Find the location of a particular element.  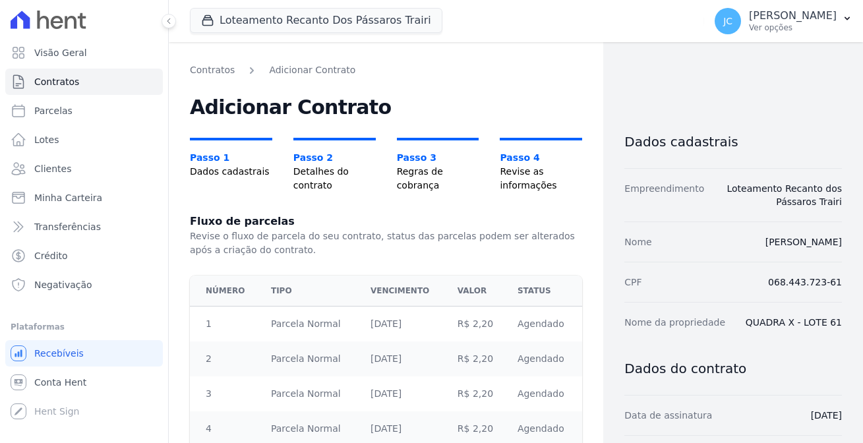

th: Número is located at coordinates (226, 291).